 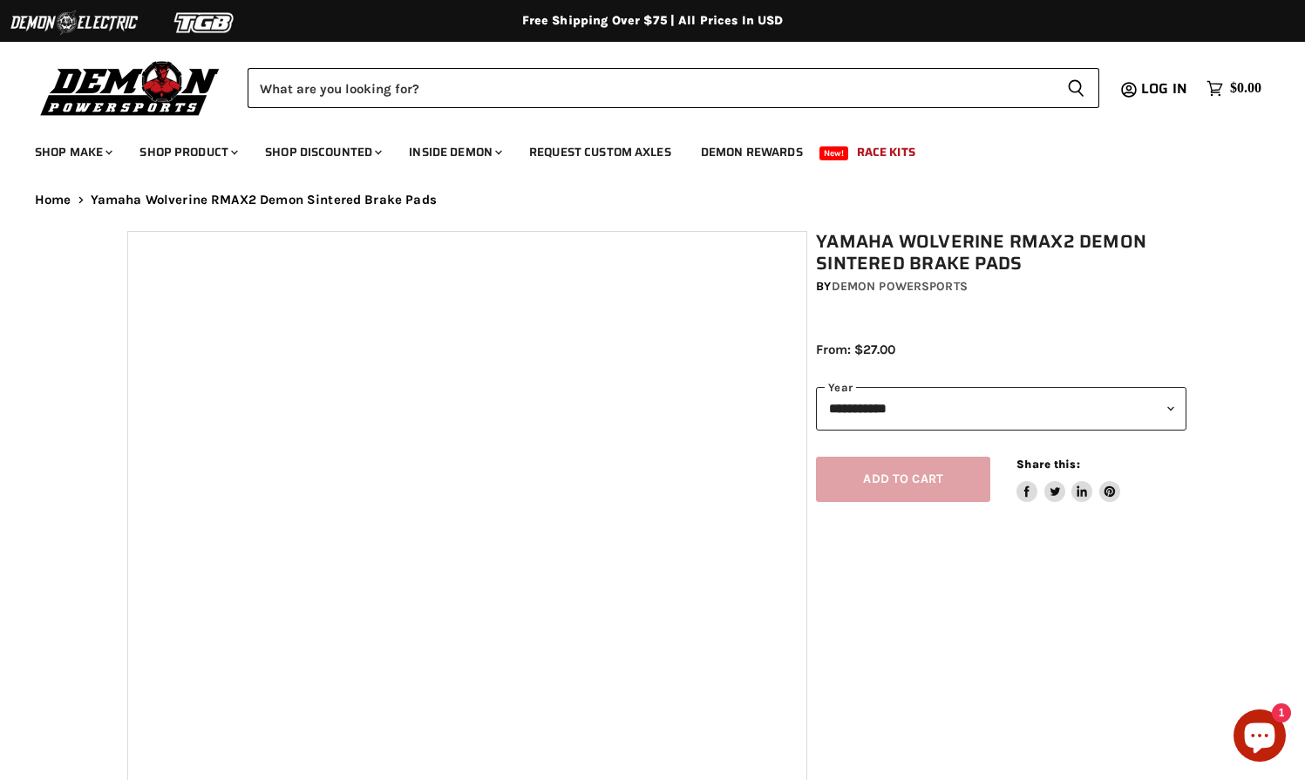 What do you see at coordinates (600, 152) in the screenshot?
I see `a: Request Custom Axles` at bounding box center [600, 152].